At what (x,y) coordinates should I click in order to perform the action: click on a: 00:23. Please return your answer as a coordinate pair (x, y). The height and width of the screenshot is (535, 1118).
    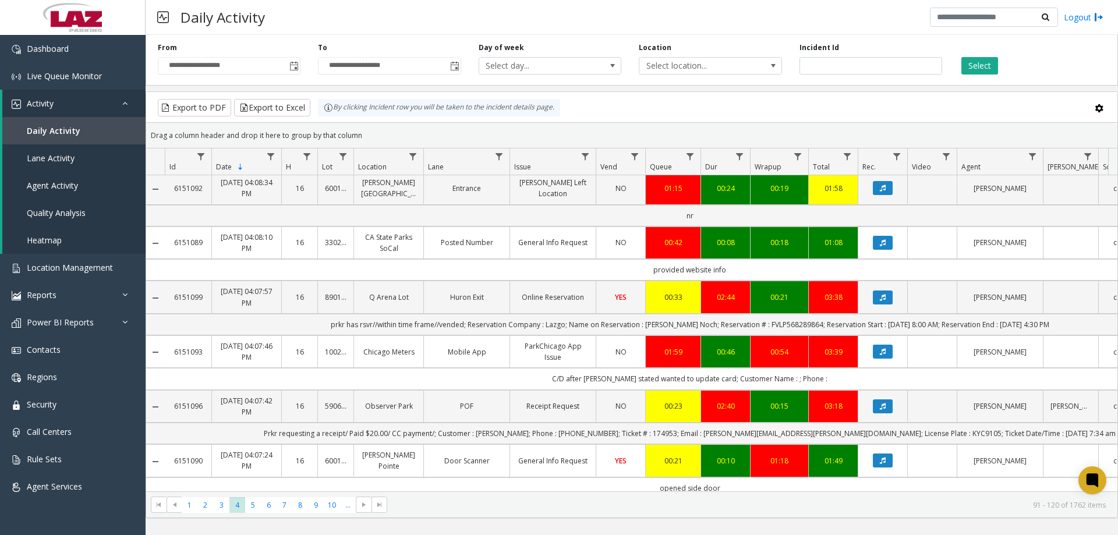
    Looking at the image, I should click on (673, 406).